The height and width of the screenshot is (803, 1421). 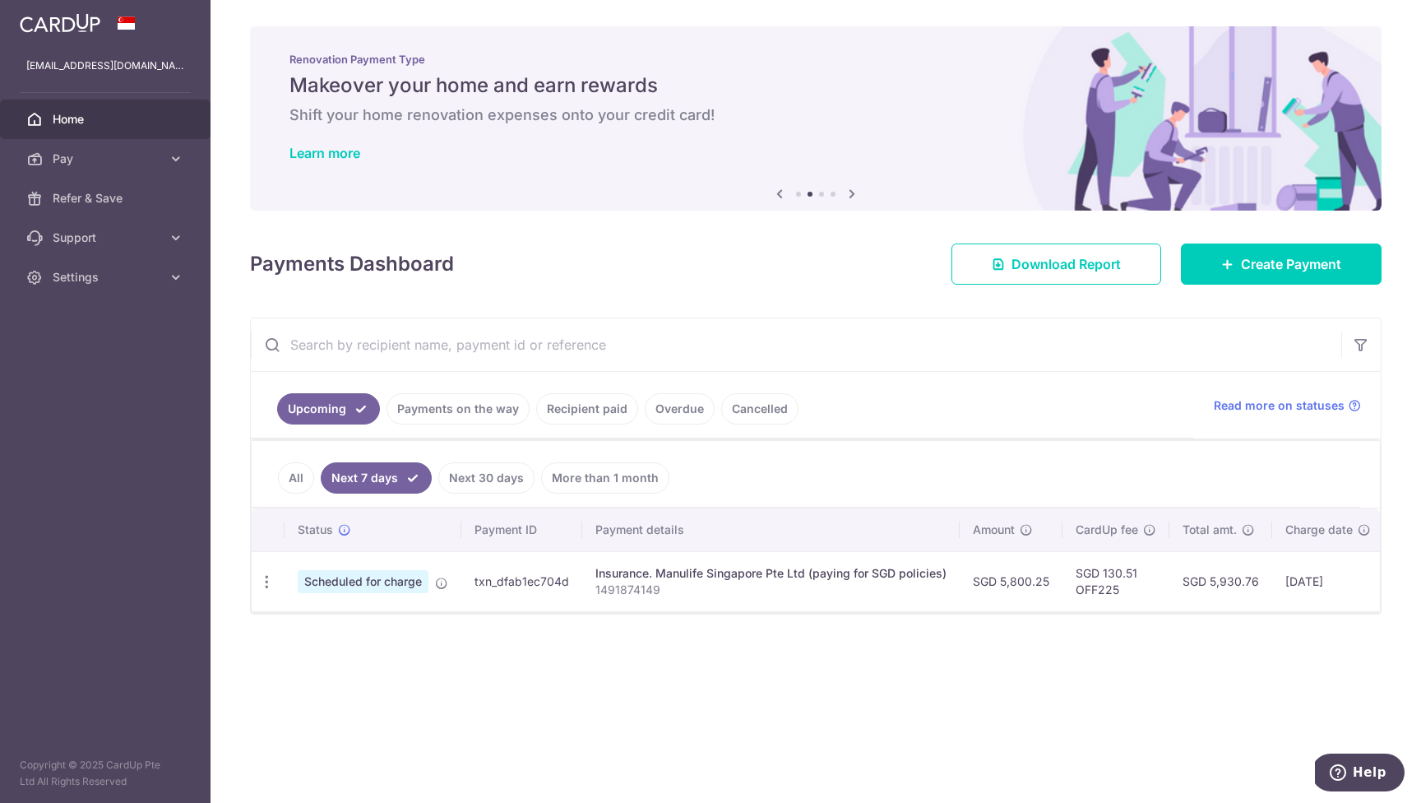 I want to click on td: SGD 5,800.25, so click(x=1011, y=581).